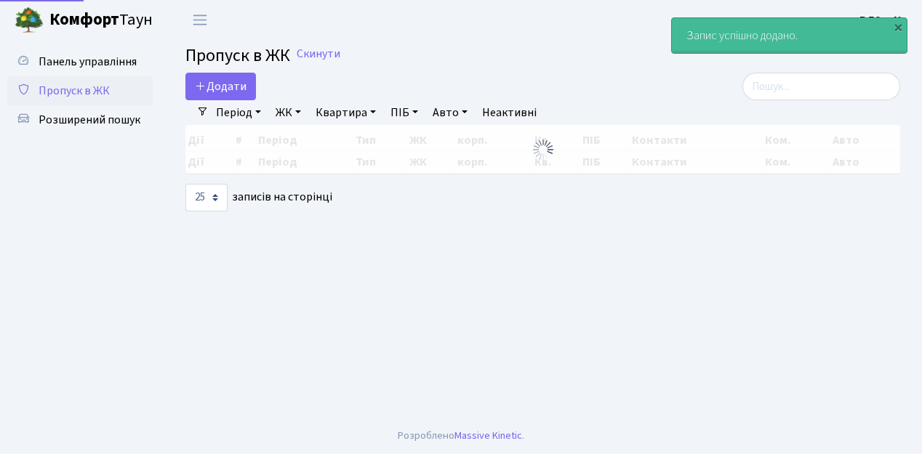  What do you see at coordinates (101, 20) in the screenshot?
I see `span: Таун` at bounding box center [101, 20].